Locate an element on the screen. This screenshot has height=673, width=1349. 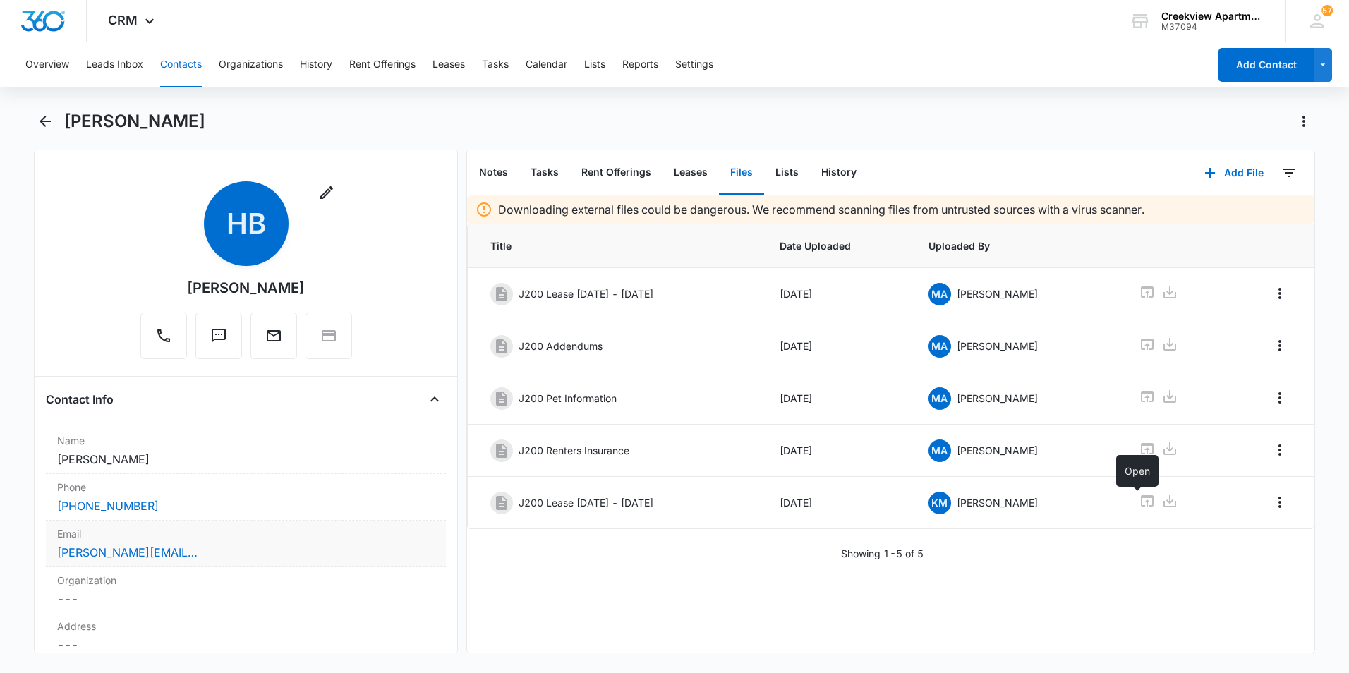
div: Address--- is located at coordinates (246, 636).